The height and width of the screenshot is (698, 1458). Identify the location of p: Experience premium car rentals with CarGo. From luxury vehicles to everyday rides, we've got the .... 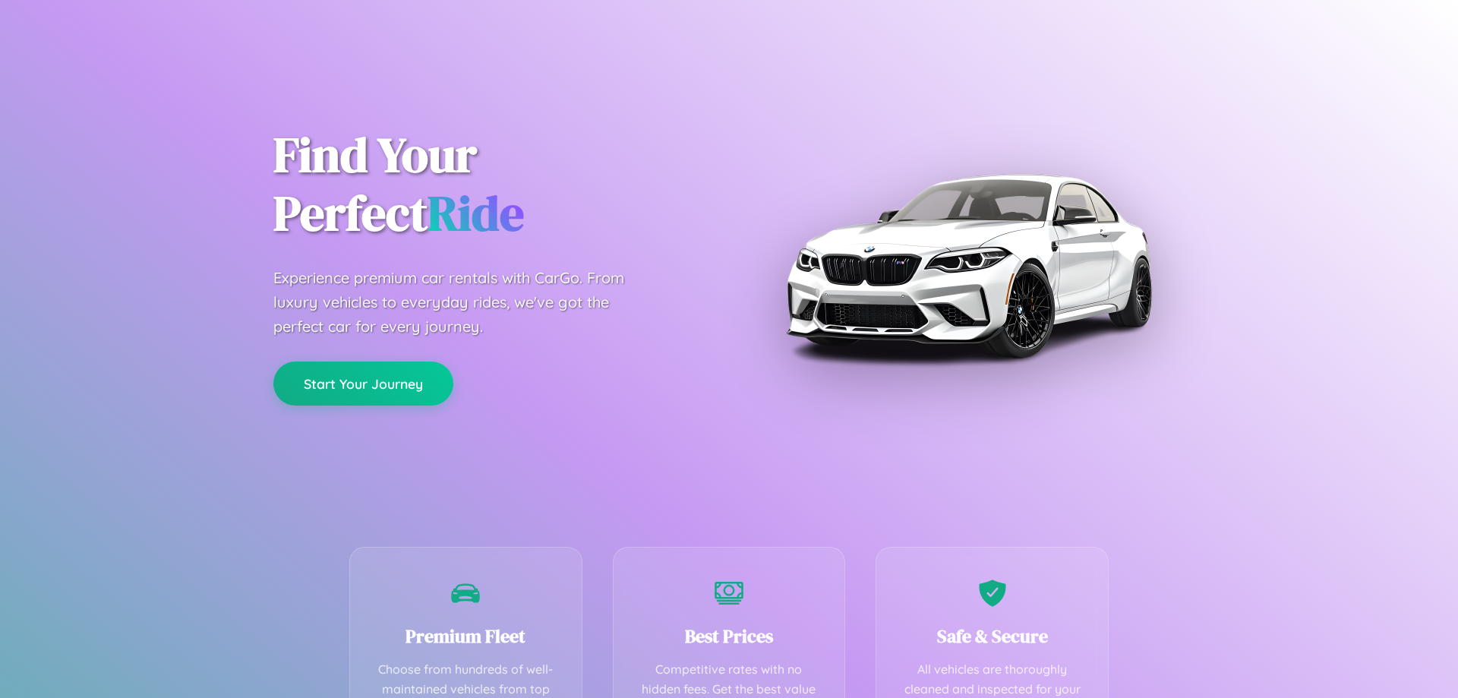
(463, 302).